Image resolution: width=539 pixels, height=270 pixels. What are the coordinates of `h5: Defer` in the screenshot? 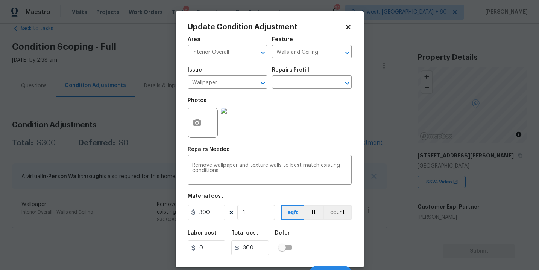 It's located at (282, 233).